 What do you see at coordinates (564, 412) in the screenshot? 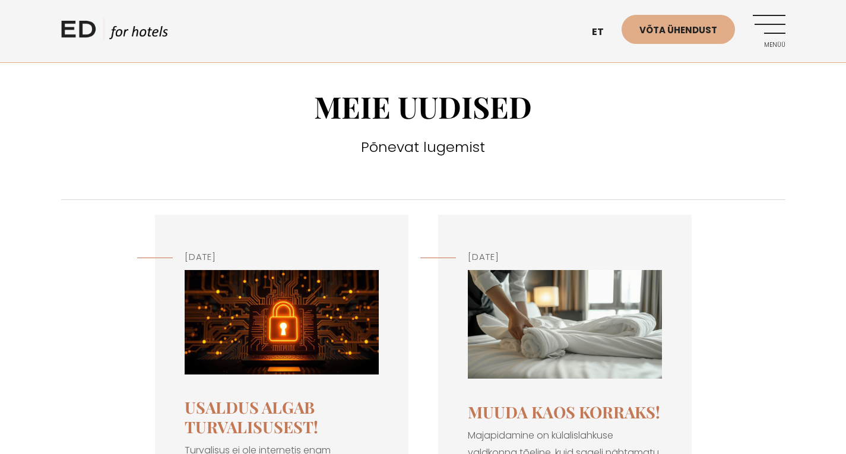
I see `a: Muuda kaos korraks!` at bounding box center [564, 412].